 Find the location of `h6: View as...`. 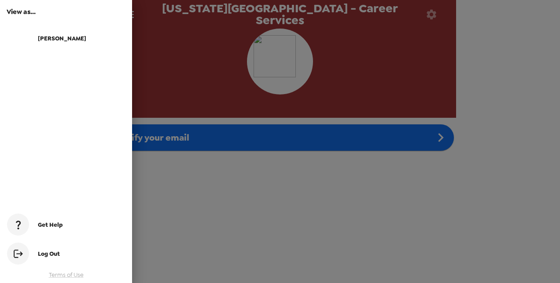

h6: View as... is located at coordinates (66, 12).